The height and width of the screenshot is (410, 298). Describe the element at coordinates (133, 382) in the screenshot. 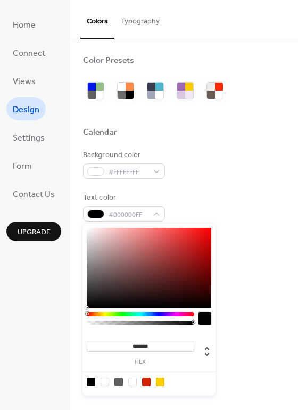

I see `div: rgb(255, 255, 255)` at that location.